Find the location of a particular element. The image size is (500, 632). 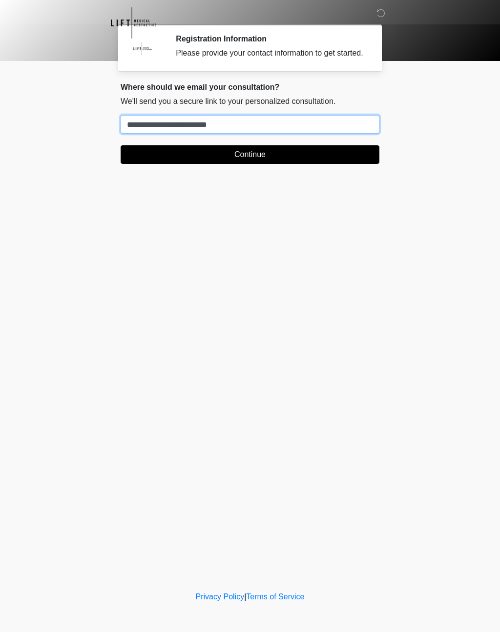

p: We'll send you a secure link to your personalized consultation. is located at coordinates (250, 101).